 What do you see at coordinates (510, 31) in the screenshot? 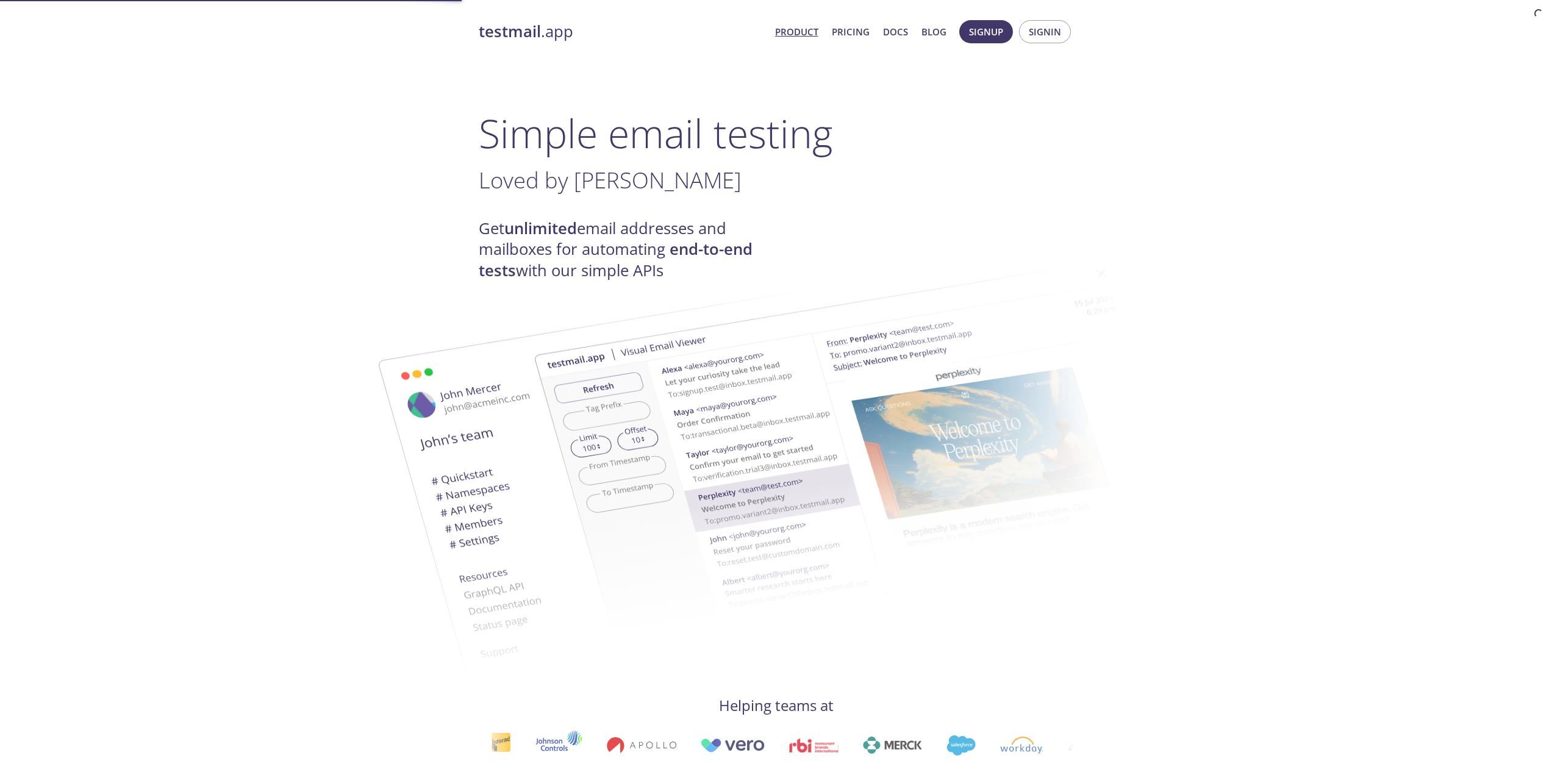
I see `strong: testmail` at bounding box center [510, 31].